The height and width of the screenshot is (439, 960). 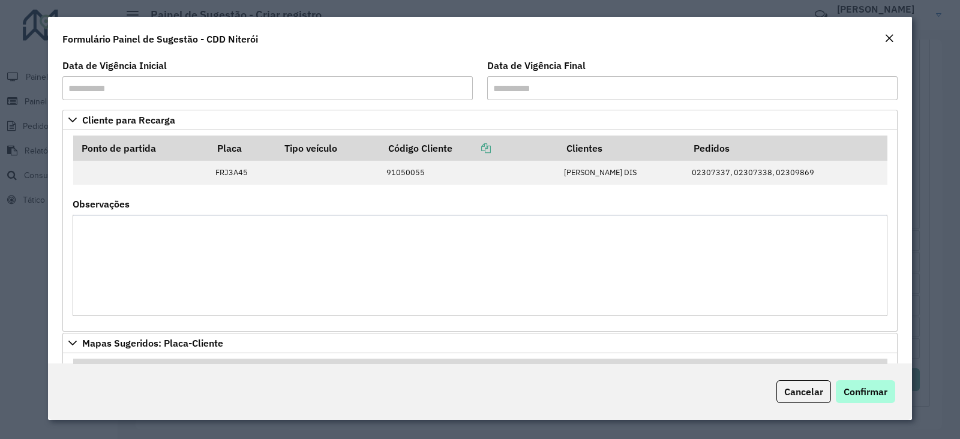 I want to click on th: Max, so click(x=863, y=371).